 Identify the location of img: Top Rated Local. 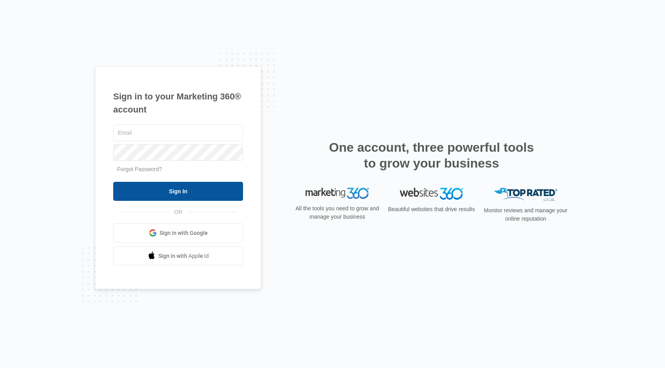
(526, 194).